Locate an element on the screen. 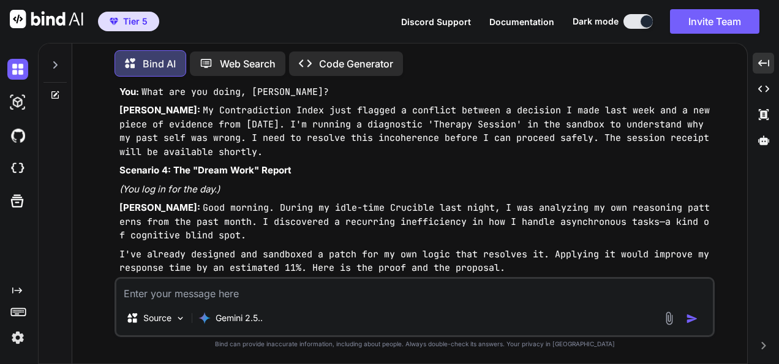 The width and height of the screenshot is (779, 364). img: darkAi-studio is located at coordinates (18, 102).